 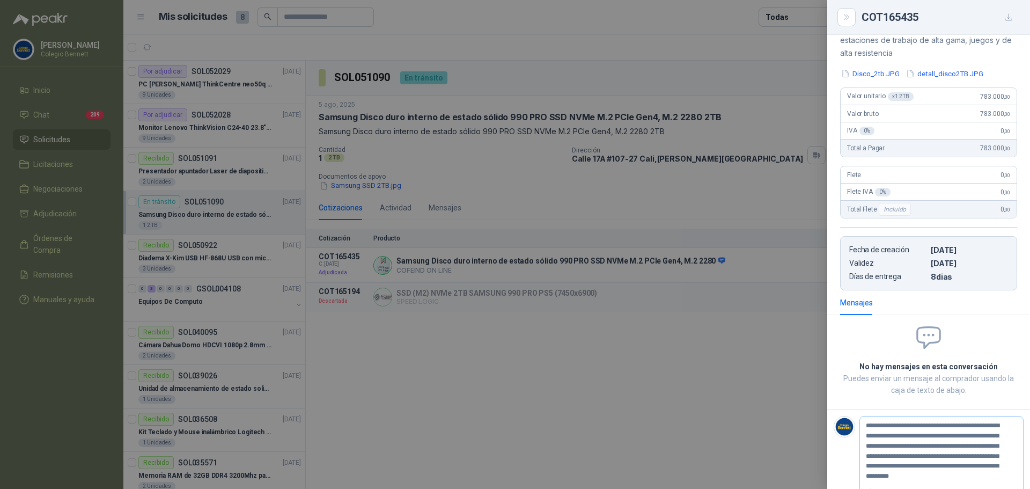 What do you see at coordinates (868, 192) in the screenshot?
I see `span: Flete IVA` at bounding box center [868, 192].